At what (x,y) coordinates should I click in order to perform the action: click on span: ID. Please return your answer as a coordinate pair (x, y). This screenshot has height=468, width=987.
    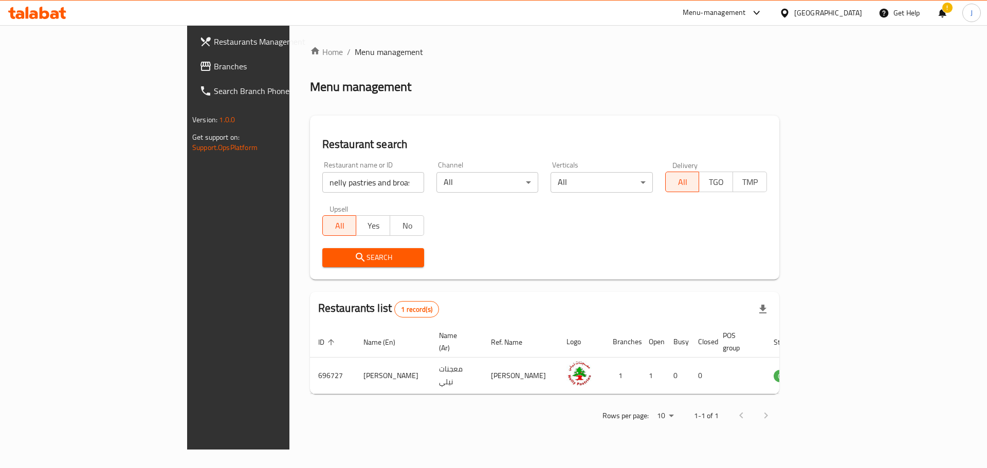
    Looking at the image, I should click on (328, 342).